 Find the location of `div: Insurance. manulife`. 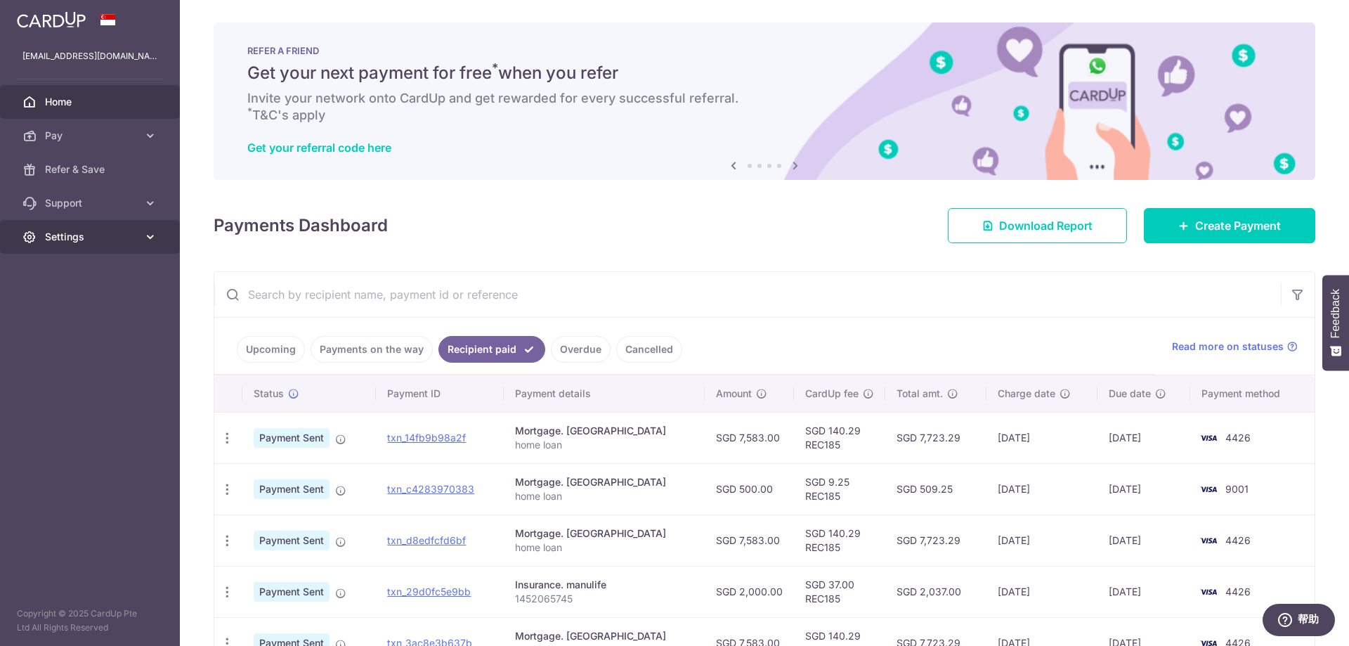

div: Insurance. manulife is located at coordinates (604, 584).